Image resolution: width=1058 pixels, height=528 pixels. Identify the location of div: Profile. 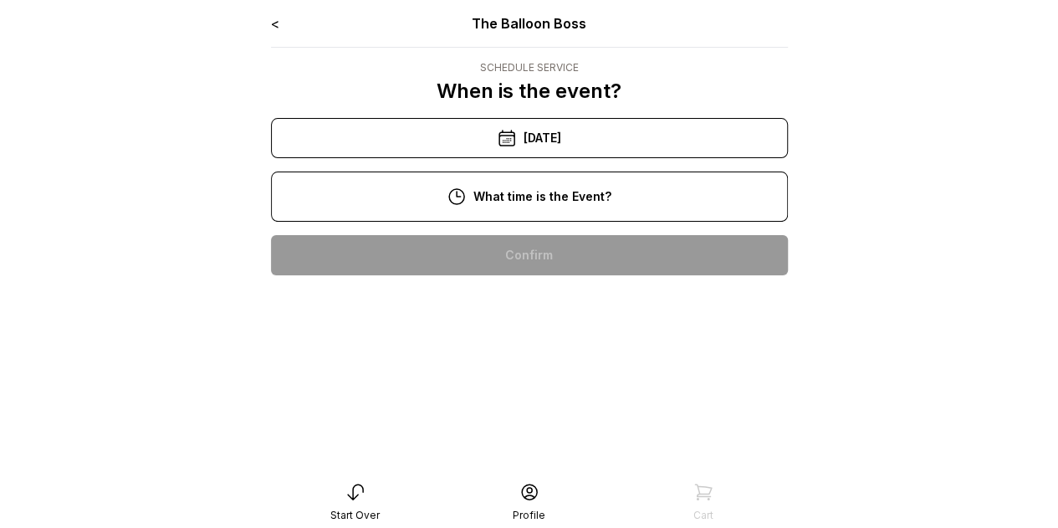
(528, 515).